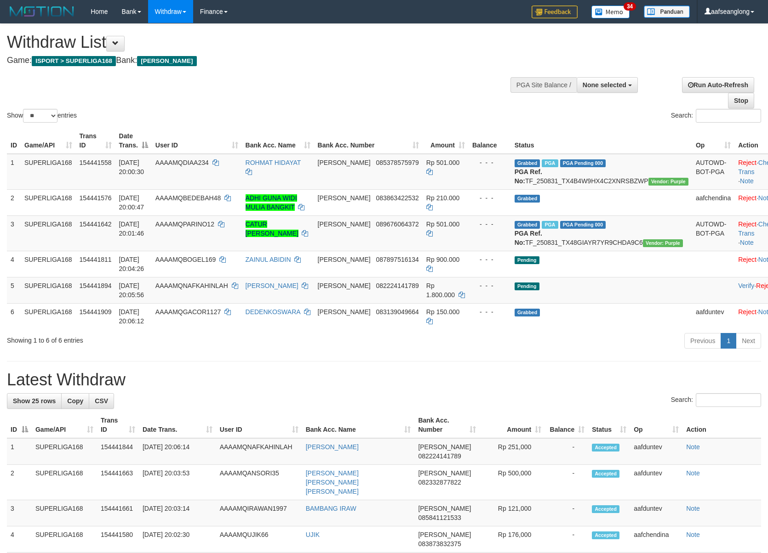 The image size is (768, 553). I want to click on span: PGA Pending, so click(583, 225).